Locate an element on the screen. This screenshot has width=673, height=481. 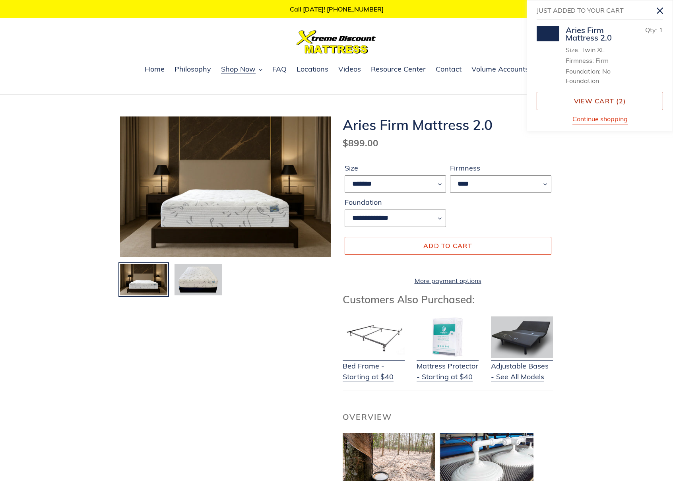
button: Close is located at coordinates (660, 10).